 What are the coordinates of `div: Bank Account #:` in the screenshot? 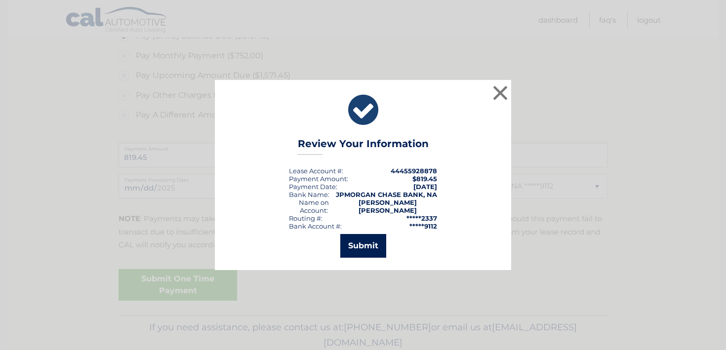 It's located at (315, 226).